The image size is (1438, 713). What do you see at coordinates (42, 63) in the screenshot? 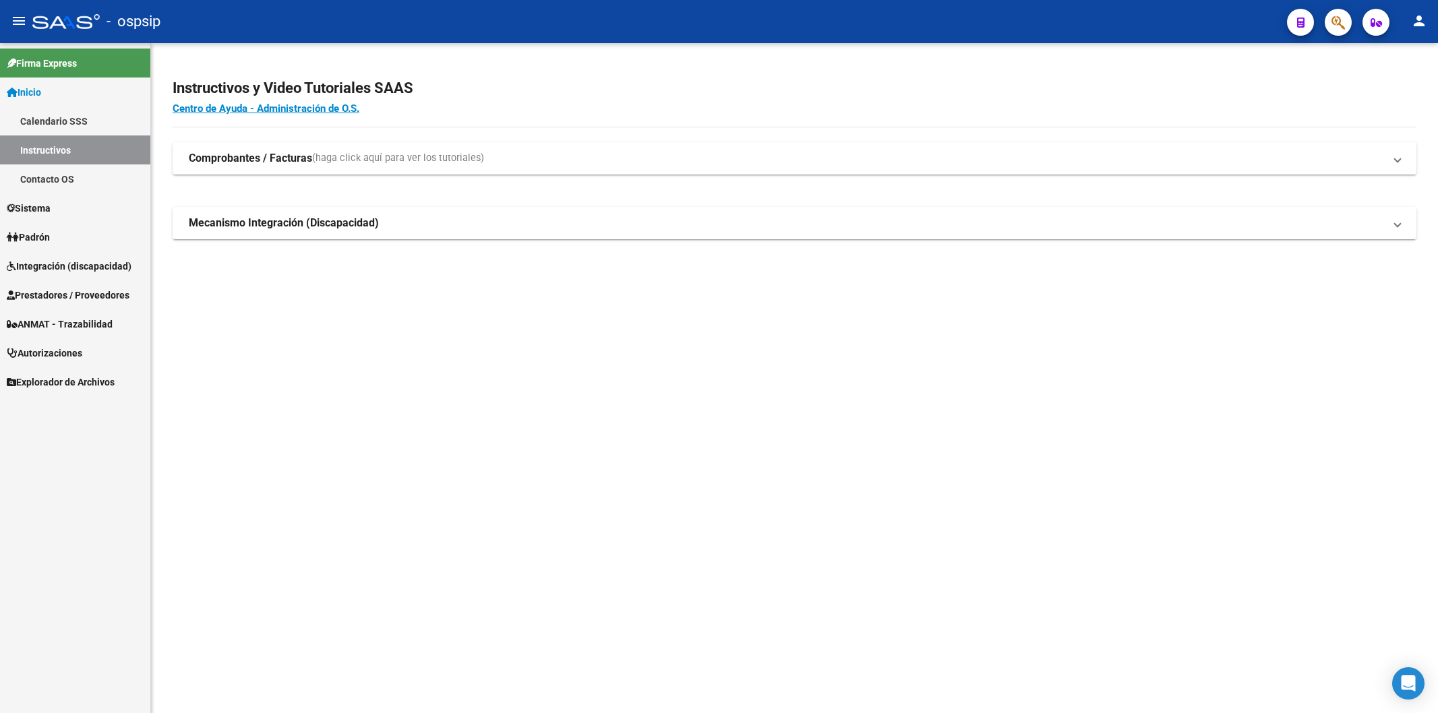
I see `span: Firma Express` at bounding box center [42, 63].